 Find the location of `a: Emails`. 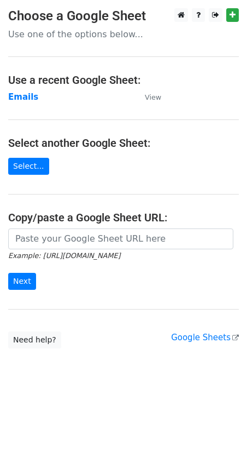

a: Emails is located at coordinates (23, 97).